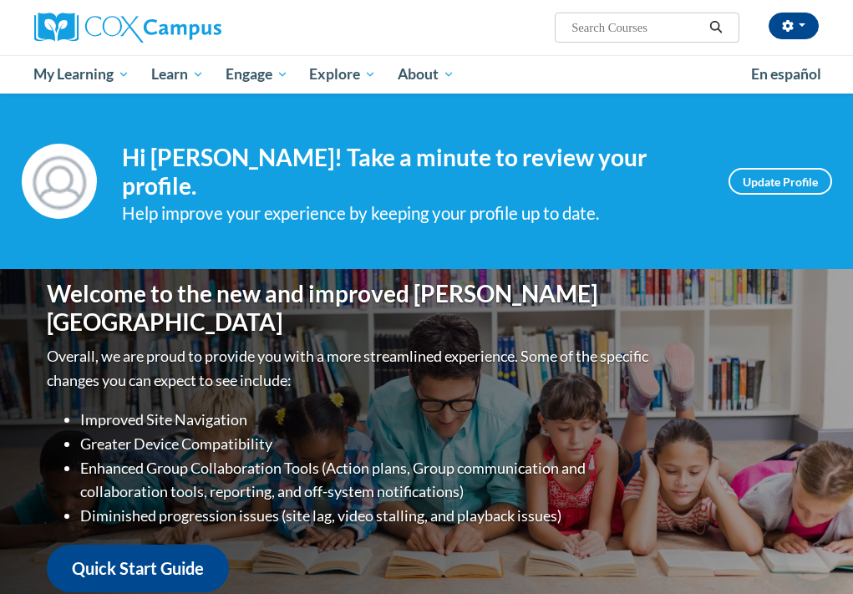 This screenshot has height=594, width=853. What do you see at coordinates (81, 74) in the screenshot?
I see `span: My Learning` at bounding box center [81, 74].